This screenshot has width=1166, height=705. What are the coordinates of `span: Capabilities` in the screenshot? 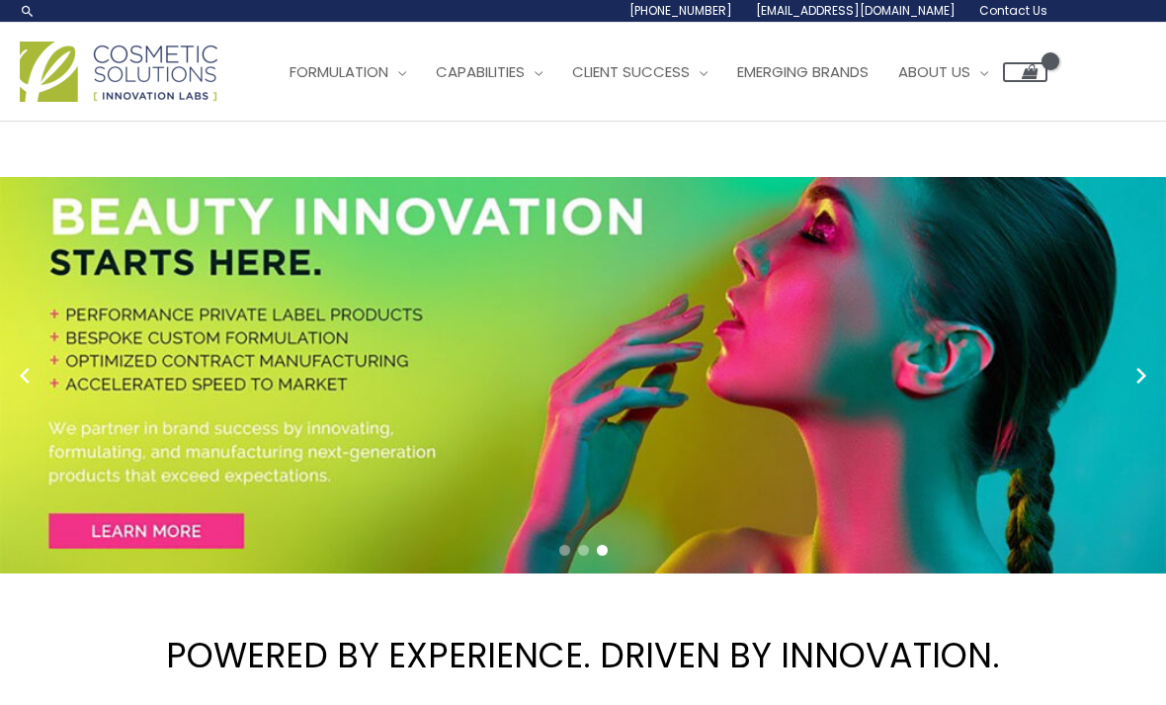 It's located at (480, 71).